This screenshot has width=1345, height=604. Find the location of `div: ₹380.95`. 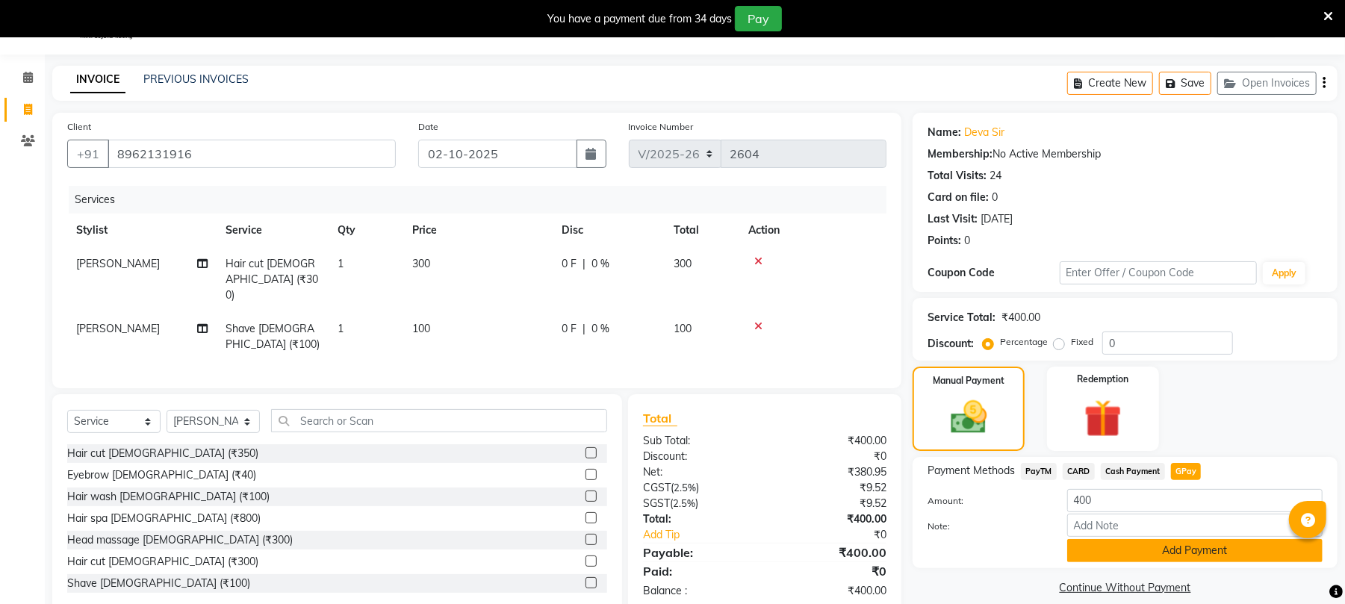

div: ₹380.95 is located at coordinates (831, 472).